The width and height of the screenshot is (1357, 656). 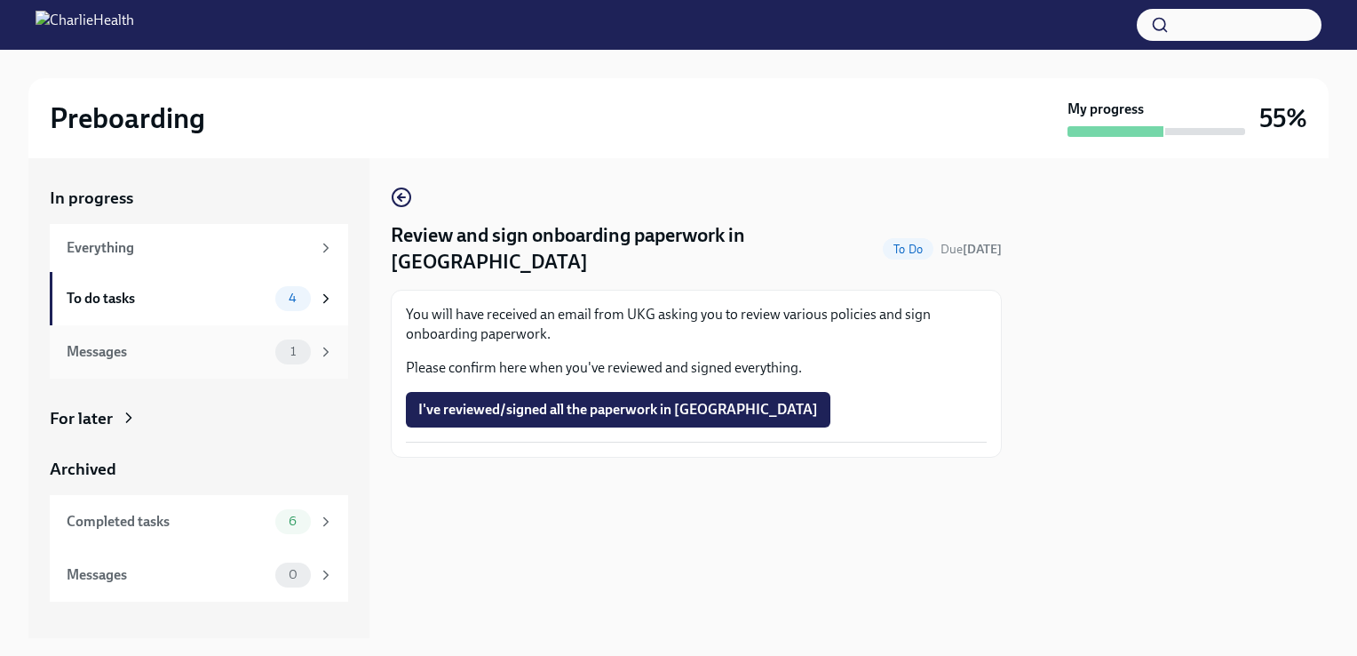 What do you see at coordinates (188, 248) in the screenshot?
I see `div: Everything` at bounding box center [188, 248].